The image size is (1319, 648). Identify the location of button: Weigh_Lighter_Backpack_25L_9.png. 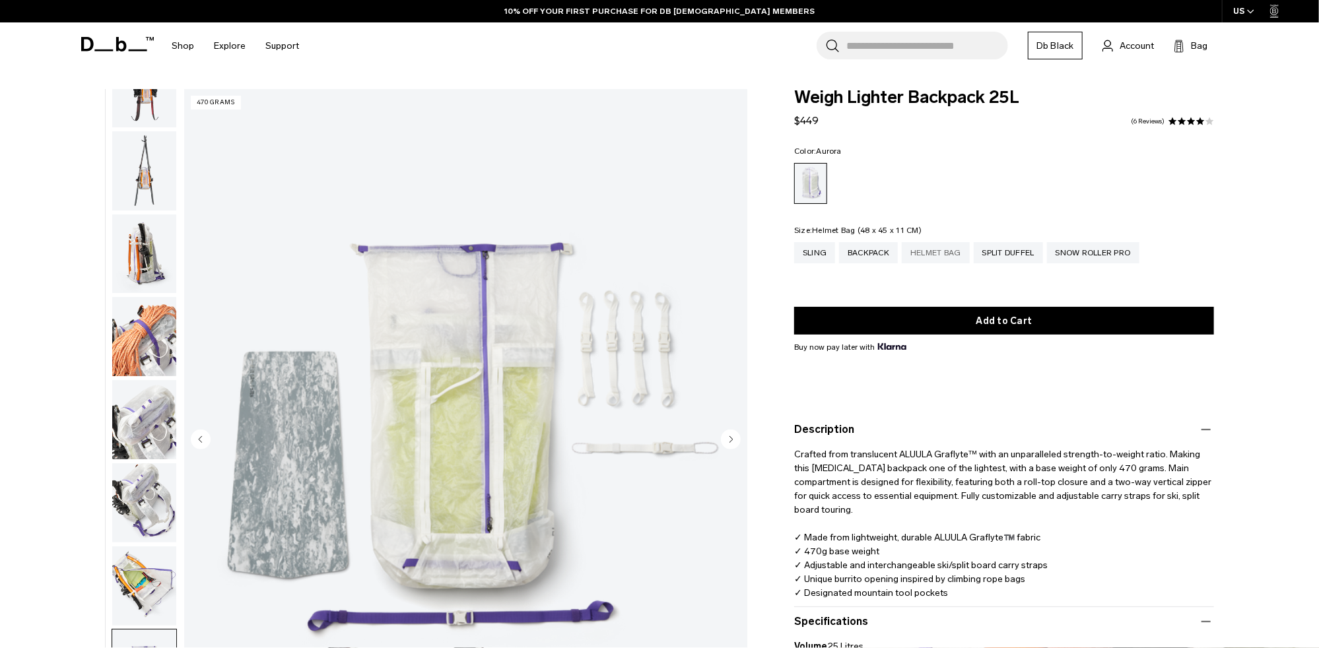
(144, 171).